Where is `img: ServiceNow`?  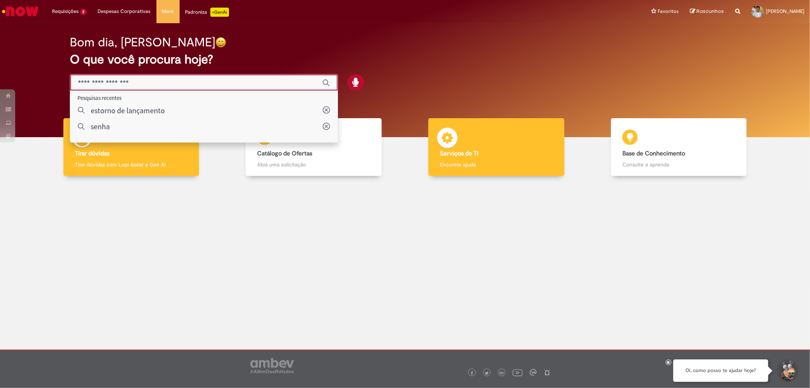
img: ServiceNow is located at coordinates (20, 11).